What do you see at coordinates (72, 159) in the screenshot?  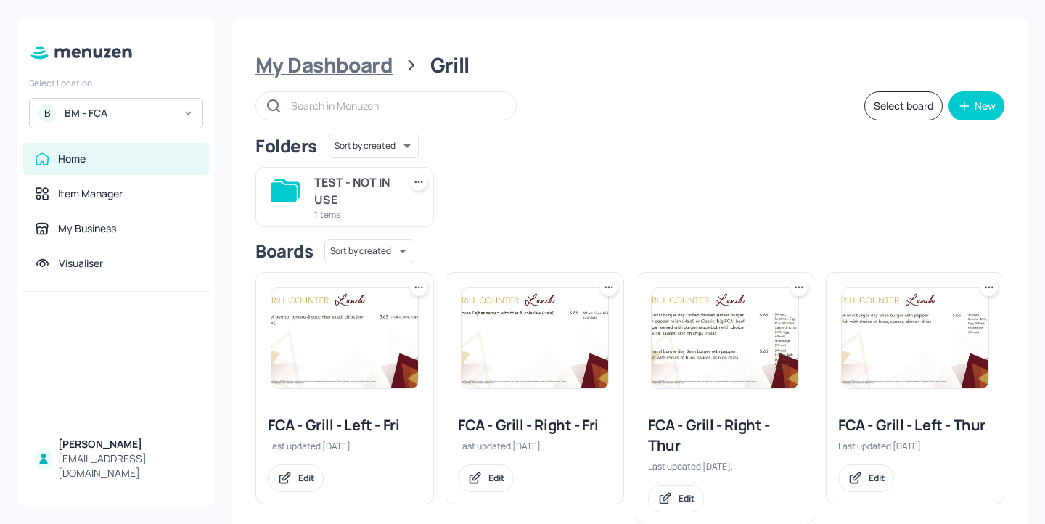 I see `div: Home` at bounding box center [72, 159].